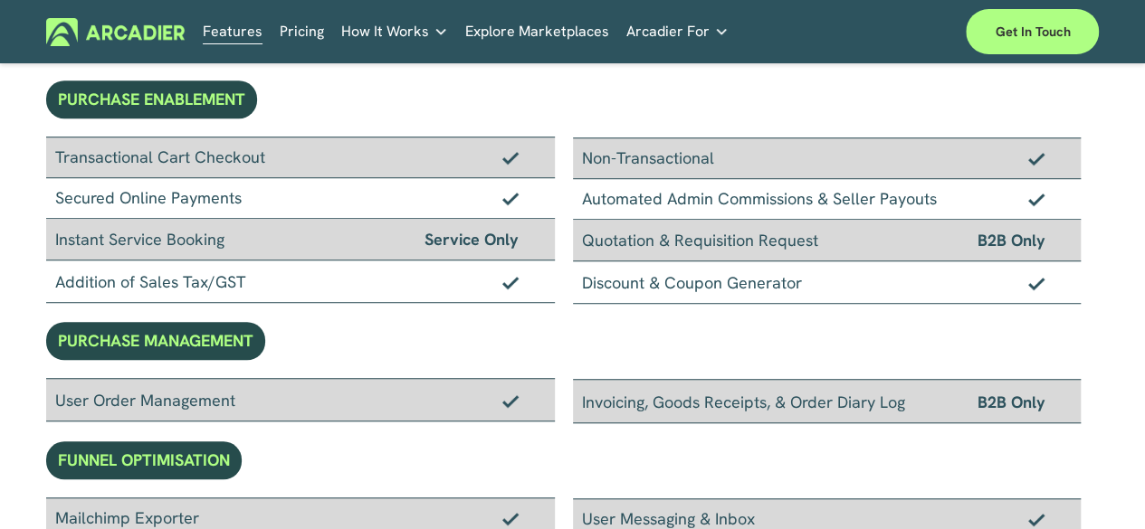 This screenshot has width=1145, height=529. What do you see at coordinates (668, 32) in the screenshot?
I see `span: Arcadier For` at bounding box center [668, 32].